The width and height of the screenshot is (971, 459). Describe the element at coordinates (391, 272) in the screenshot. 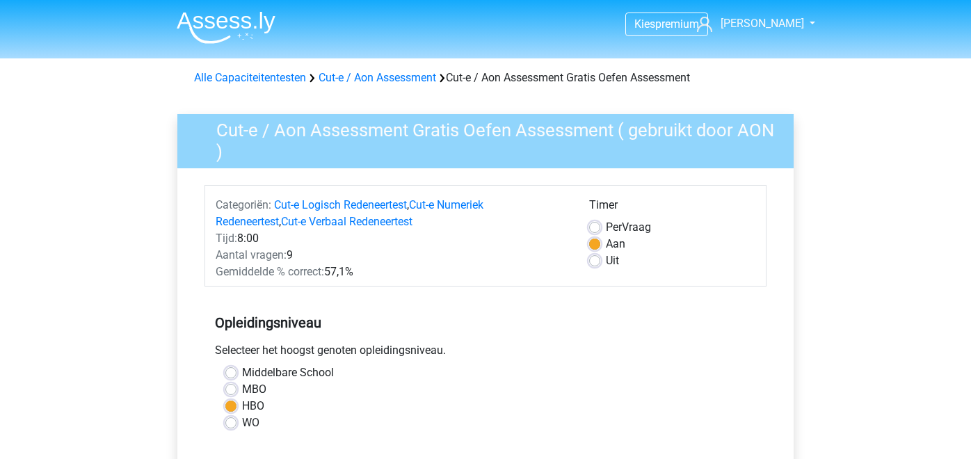

I see `div: 57,1%` at that location.